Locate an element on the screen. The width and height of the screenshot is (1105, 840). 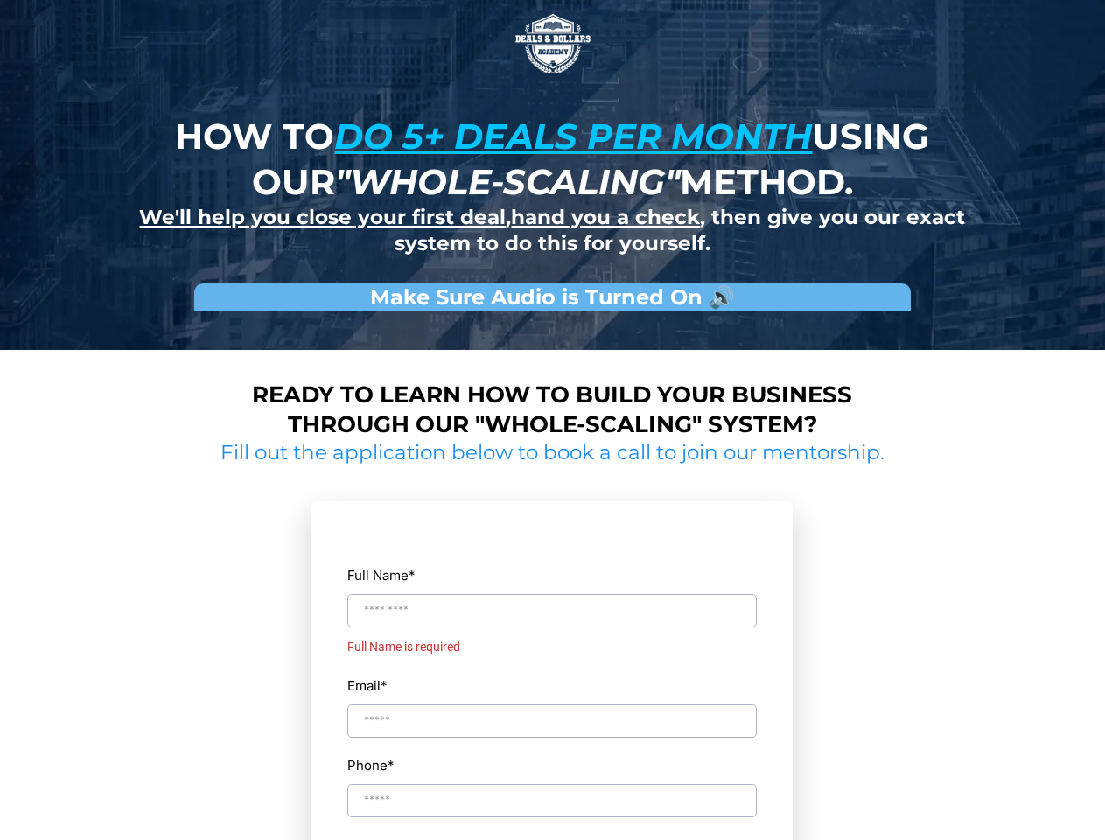
div: Full Name is required is located at coordinates (552, 647).